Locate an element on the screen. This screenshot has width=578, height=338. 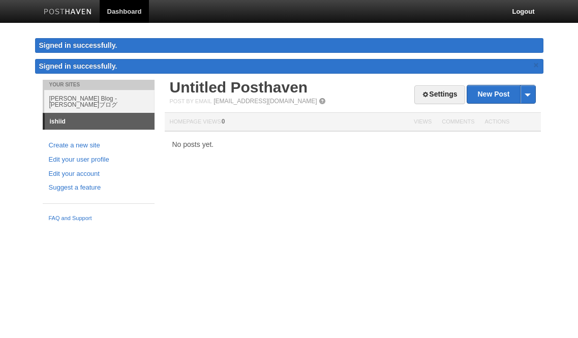
li: Your Sites is located at coordinates (99, 85).